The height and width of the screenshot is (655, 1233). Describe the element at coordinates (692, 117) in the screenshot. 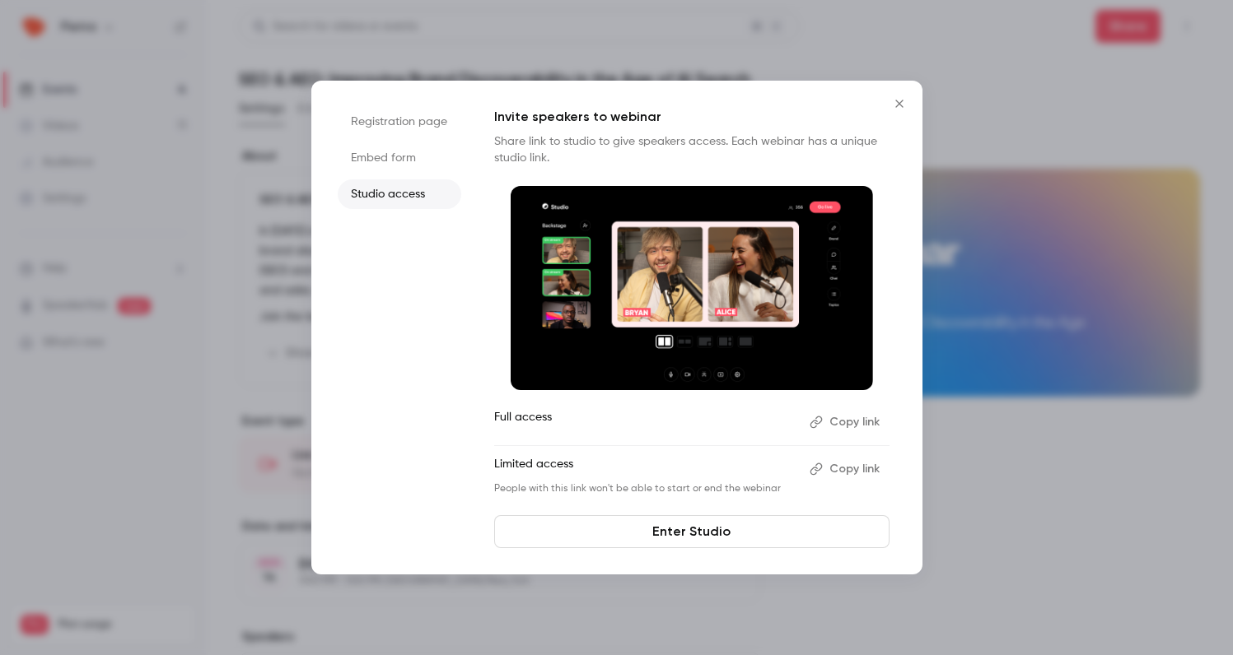

I see `p: Invite speakers to webinar` at that location.